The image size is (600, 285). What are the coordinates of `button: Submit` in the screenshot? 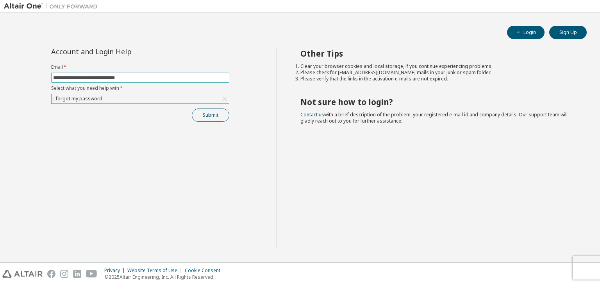 It's located at (210, 115).